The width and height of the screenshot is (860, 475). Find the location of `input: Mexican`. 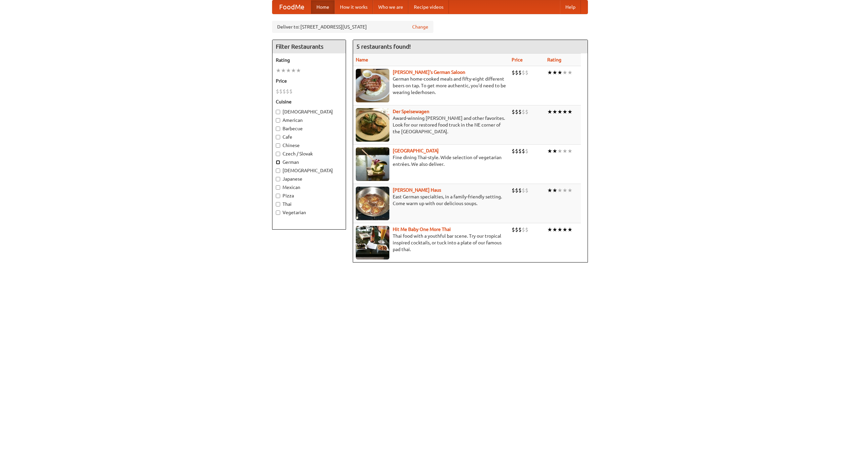

input: Mexican is located at coordinates (278, 187).